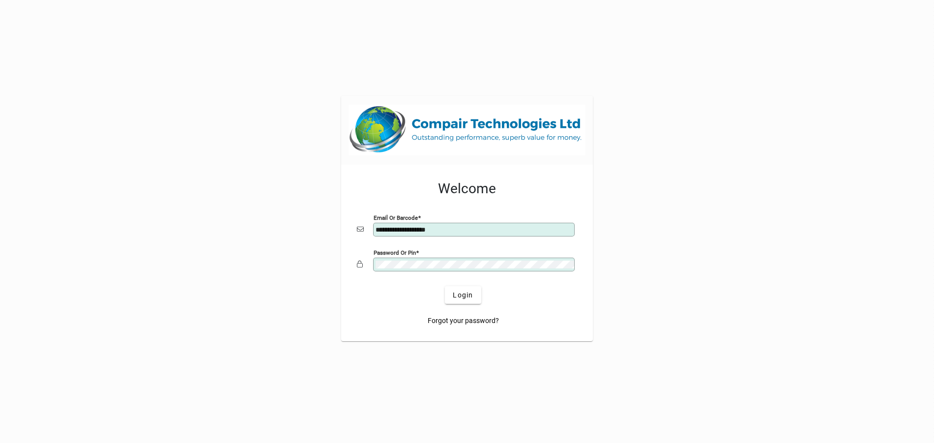 The height and width of the screenshot is (443, 934). I want to click on a: Forgot your password?, so click(463, 320).